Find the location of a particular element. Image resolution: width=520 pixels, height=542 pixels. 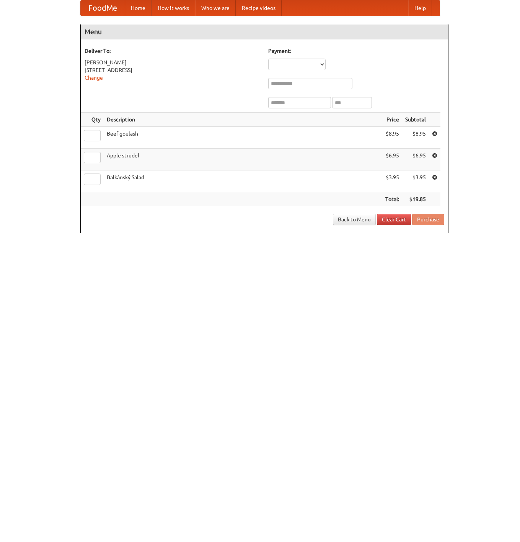

h5: Deliver To: is located at coordinates (173, 51).